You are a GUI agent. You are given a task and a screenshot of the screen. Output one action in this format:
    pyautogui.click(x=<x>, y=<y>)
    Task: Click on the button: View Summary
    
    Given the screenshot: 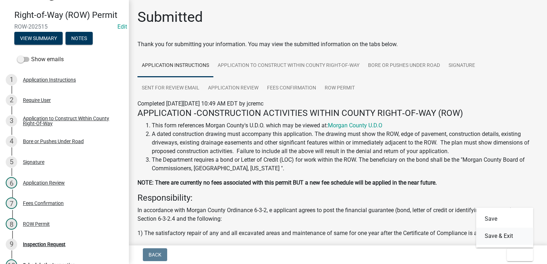 What is the action you would take?
    pyautogui.click(x=38, y=38)
    